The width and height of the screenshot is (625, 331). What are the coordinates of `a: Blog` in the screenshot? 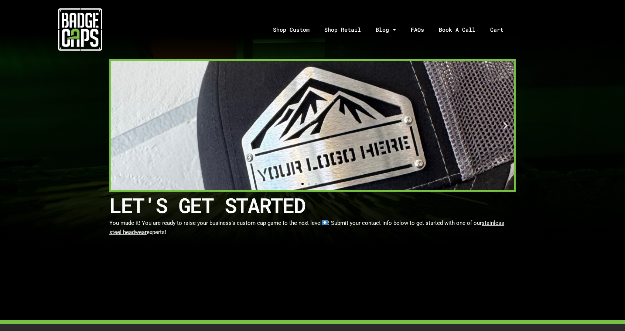 It's located at (385, 30).